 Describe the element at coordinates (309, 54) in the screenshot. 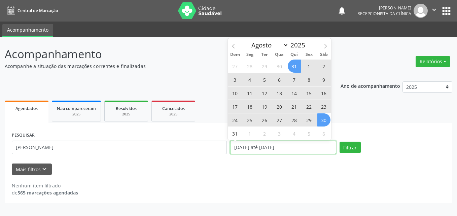

I see `span: Sex` at that location.